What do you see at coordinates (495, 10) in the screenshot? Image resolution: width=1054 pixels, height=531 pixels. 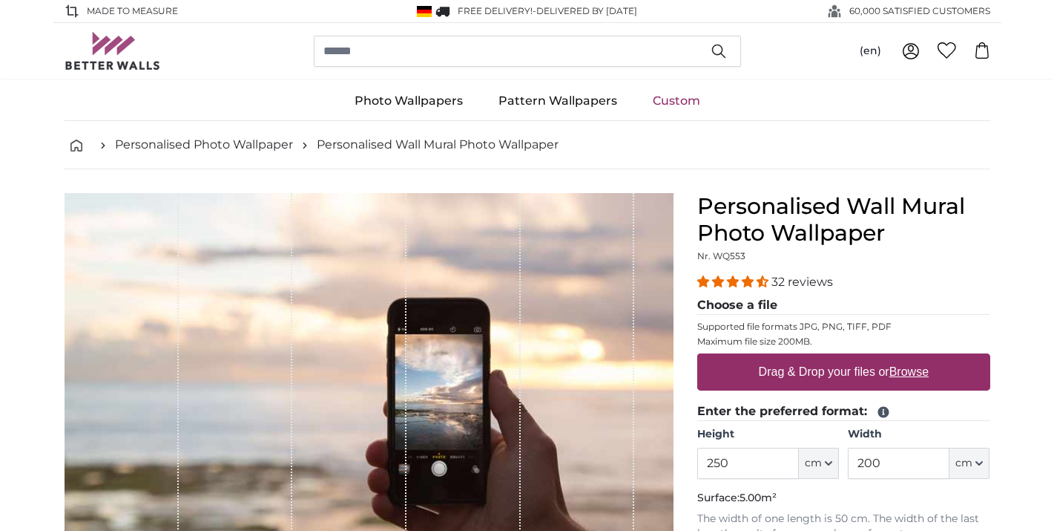 I see `span: FREE delivery!` at bounding box center [495, 10].